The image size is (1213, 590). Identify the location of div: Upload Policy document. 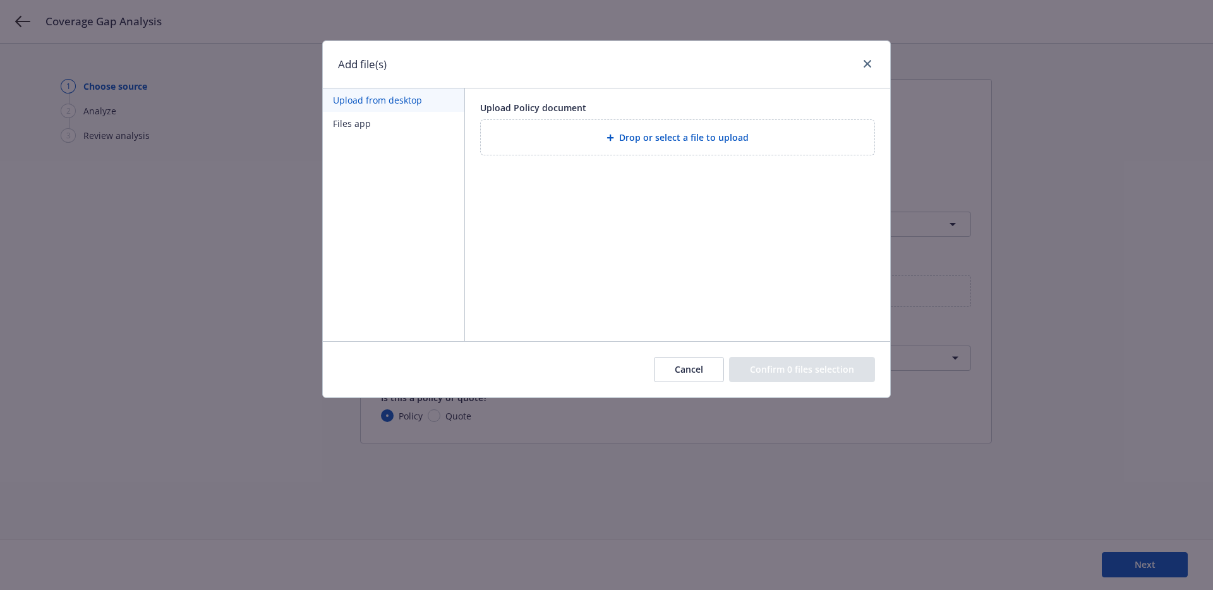
(678, 107).